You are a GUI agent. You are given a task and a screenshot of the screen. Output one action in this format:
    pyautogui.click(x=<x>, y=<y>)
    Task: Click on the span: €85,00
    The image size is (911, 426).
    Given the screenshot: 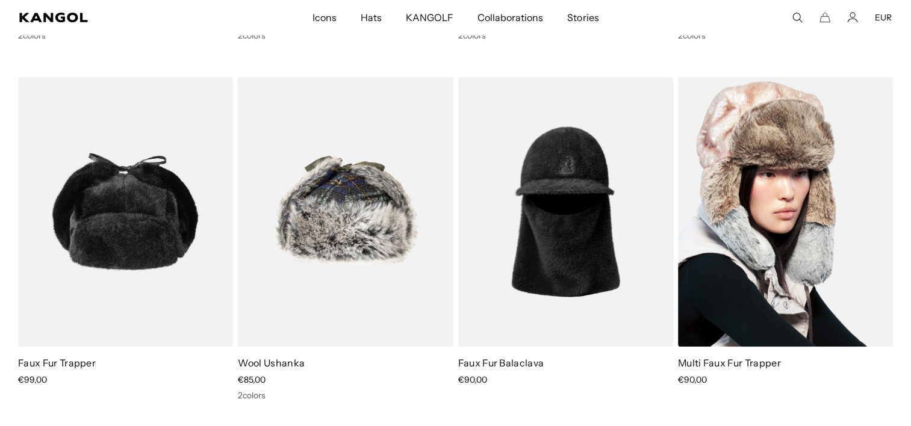 What is the action you would take?
    pyautogui.click(x=252, y=380)
    